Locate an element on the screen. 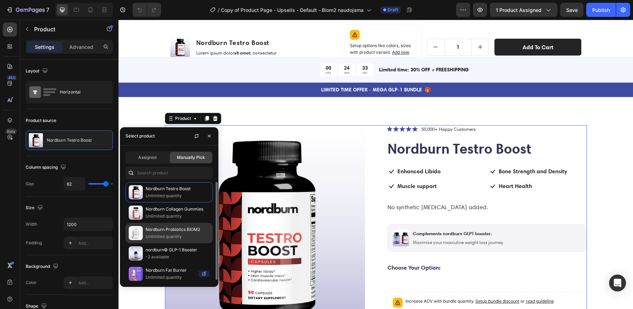  div: Undo/Redo is located at coordinates (147, 10).